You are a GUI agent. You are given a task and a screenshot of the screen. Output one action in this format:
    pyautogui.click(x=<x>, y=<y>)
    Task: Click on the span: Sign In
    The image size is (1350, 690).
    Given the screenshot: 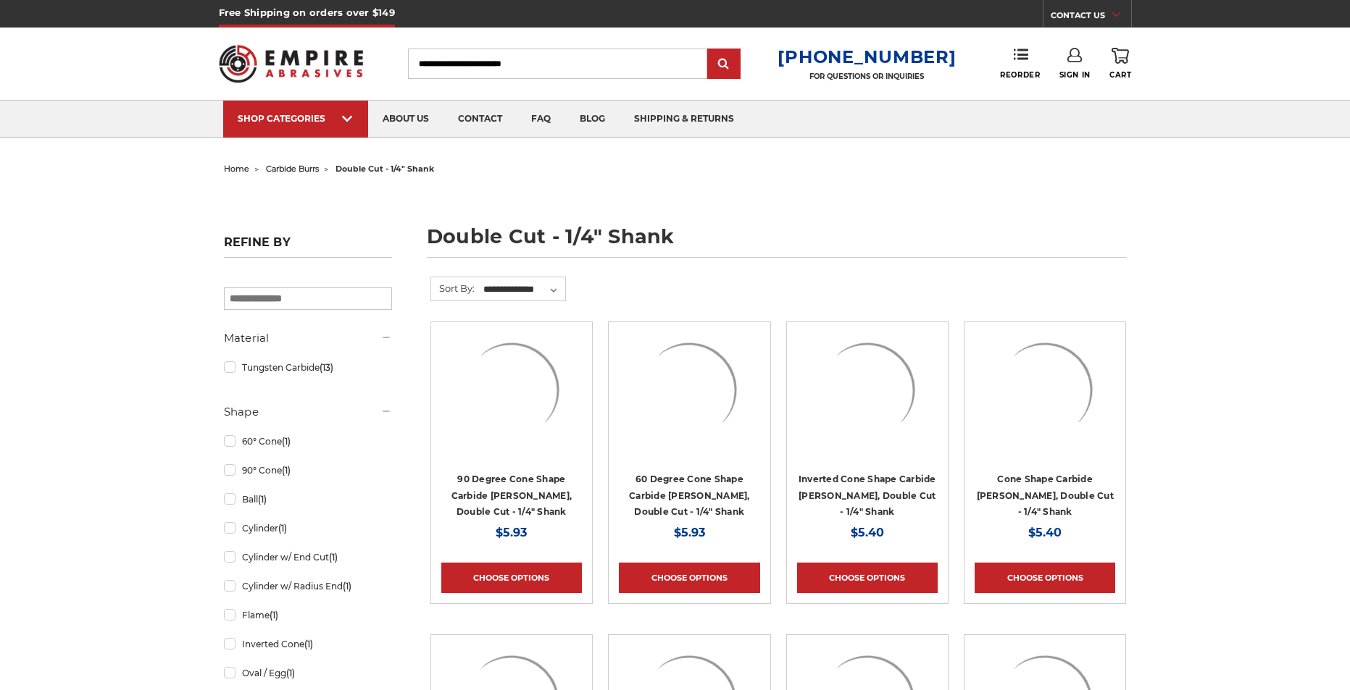 What is the action you would take?
    pyautogui.click(x=1074, y=75)
    